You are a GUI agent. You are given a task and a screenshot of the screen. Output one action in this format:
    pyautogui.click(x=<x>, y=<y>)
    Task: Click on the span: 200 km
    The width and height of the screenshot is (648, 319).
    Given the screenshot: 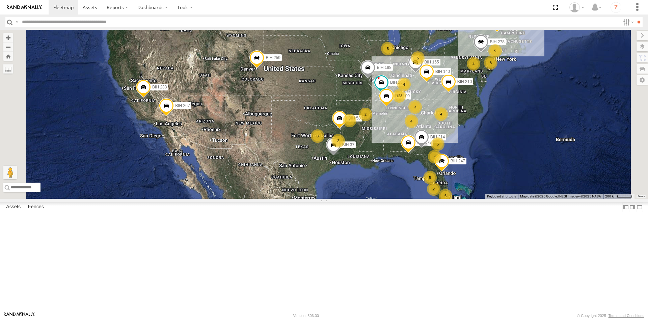 What is the action you would take?
    pyautogui.click(x=611, y=196)
    